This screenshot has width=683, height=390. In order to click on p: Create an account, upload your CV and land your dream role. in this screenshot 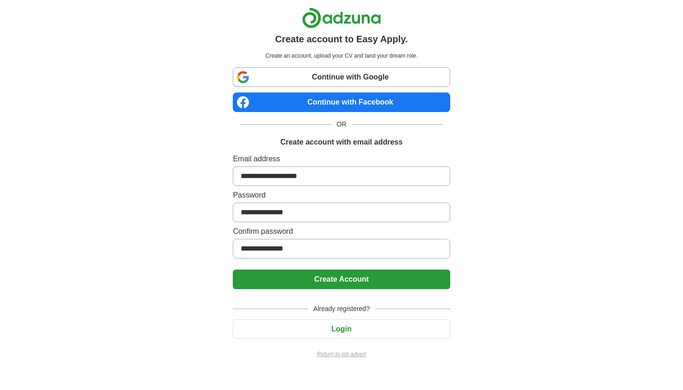, I will do `click(341, 56)`.